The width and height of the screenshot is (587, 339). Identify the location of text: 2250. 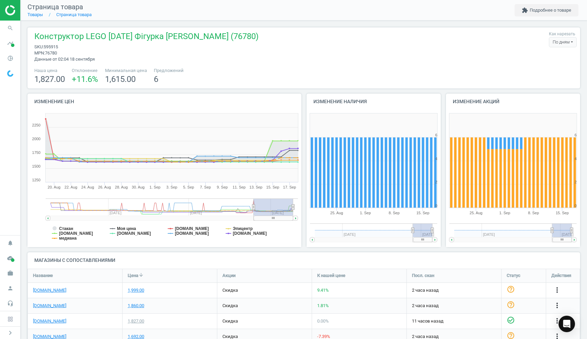
(36, 125).